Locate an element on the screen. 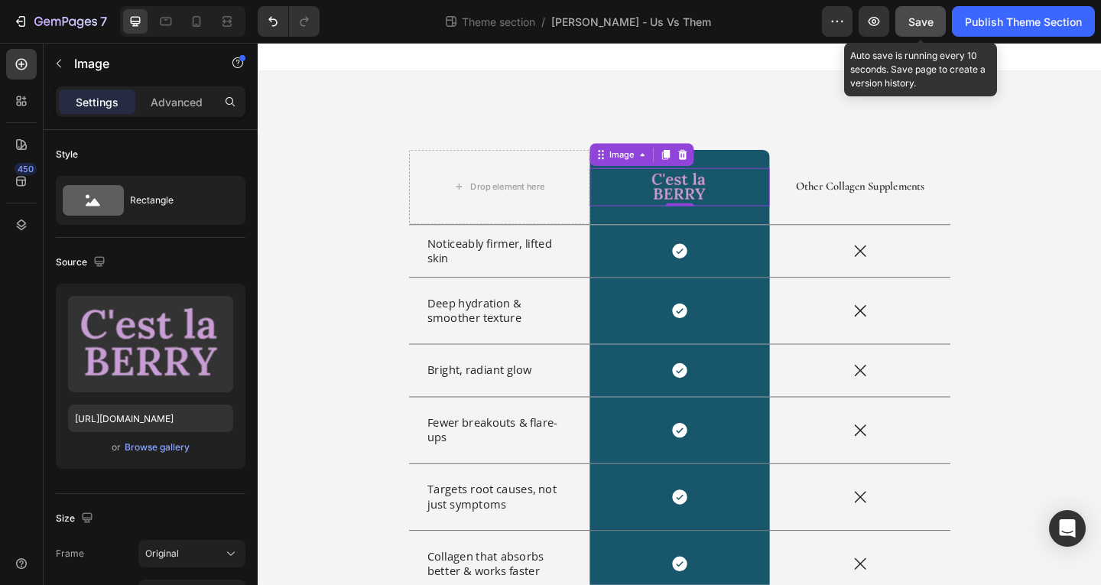 This screenshot has width=1101, height=585. div: Image is located at coordinates (395, 122).